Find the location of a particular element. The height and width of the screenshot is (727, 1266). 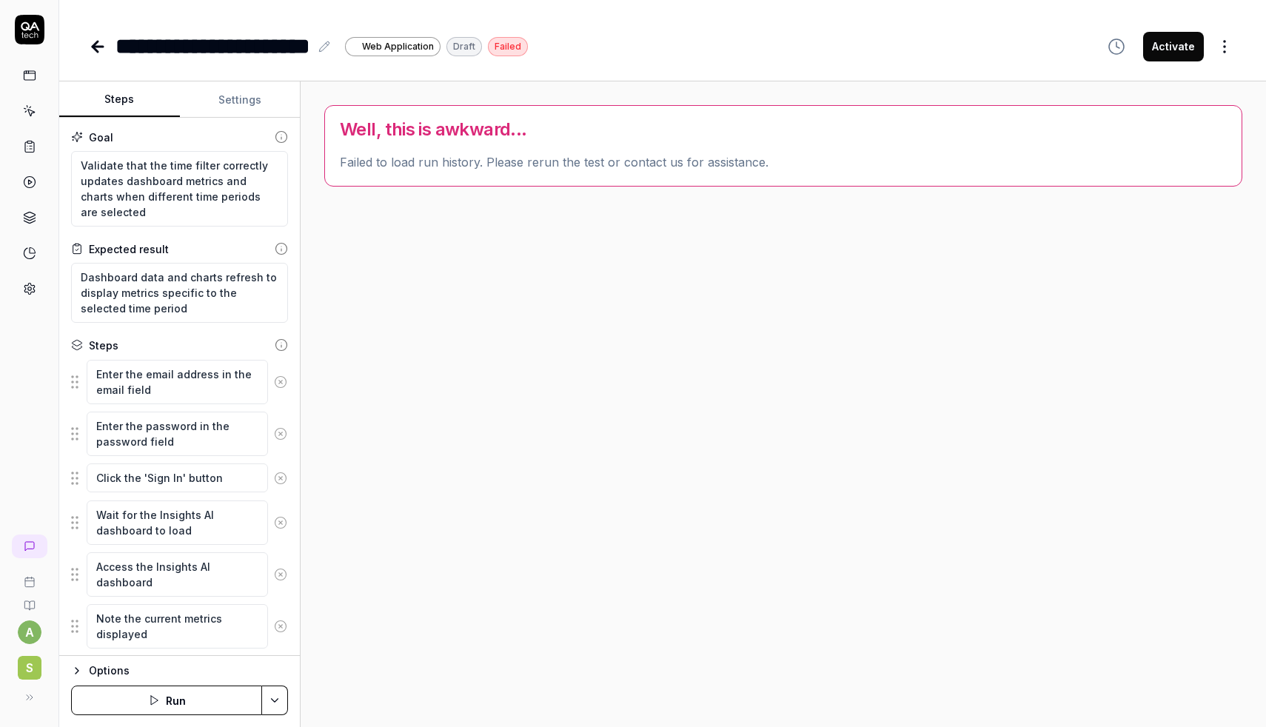

div: Steps is located at coordinates (104, 345).